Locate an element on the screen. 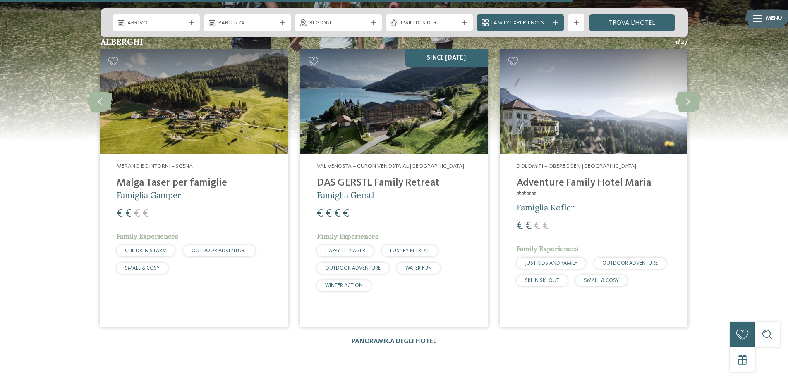 The height and width of the screenshot is (380, 788). a: Panoramica degli hotel is located at coordinates (394, 342).